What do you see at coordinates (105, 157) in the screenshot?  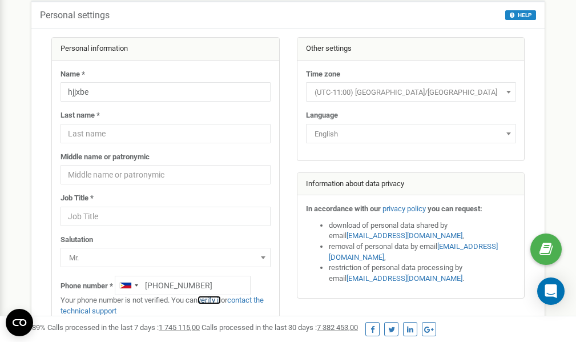 I see `label: Middle name or patronymic` at bounding box center [105, 157].